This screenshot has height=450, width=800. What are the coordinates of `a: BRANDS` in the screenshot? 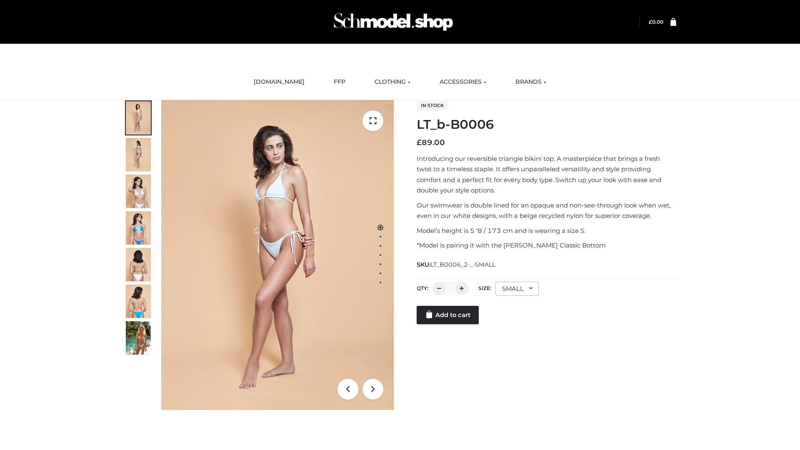 It's located at (531, 82).